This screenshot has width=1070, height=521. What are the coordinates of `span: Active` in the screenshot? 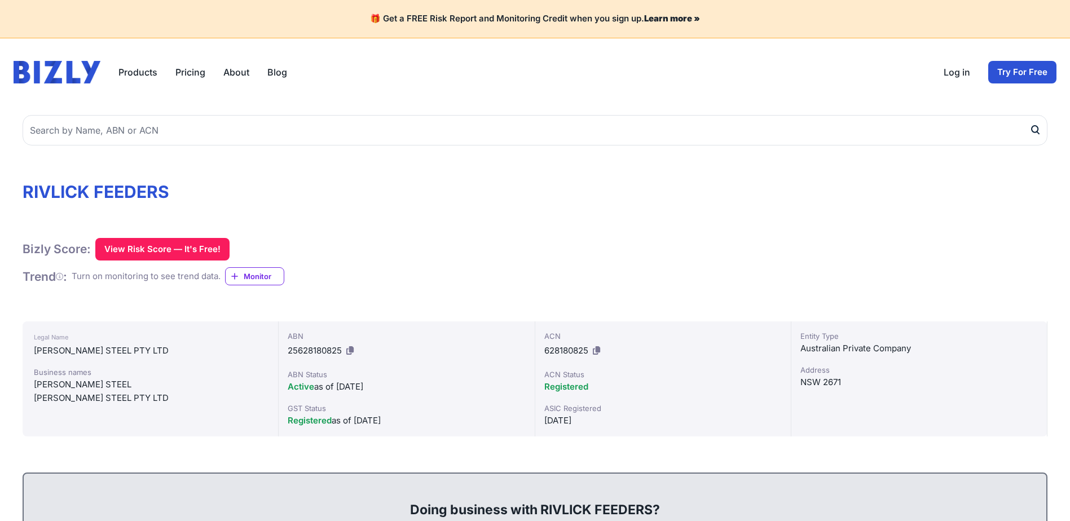 It's located at (301, 386).